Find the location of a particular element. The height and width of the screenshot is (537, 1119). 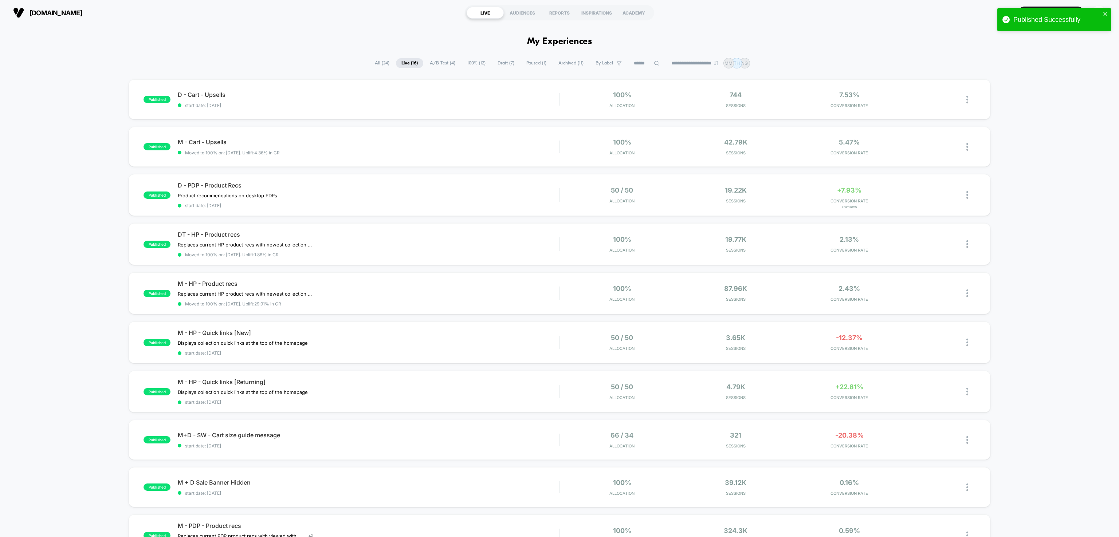

span: 5.47% is located at coordinates (849, 142).